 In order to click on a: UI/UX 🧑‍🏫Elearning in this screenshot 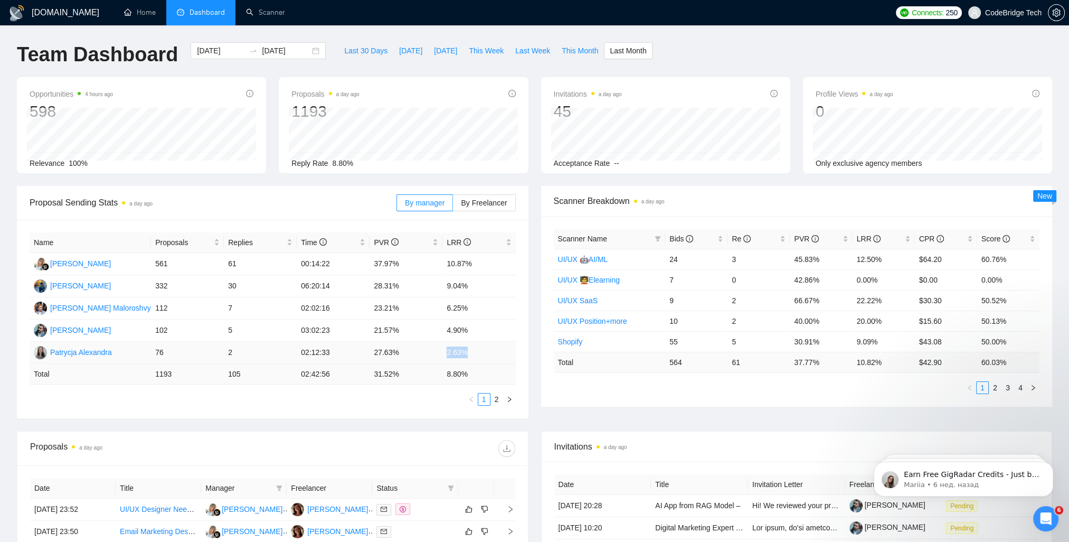, I will do `click(589, 280)`.